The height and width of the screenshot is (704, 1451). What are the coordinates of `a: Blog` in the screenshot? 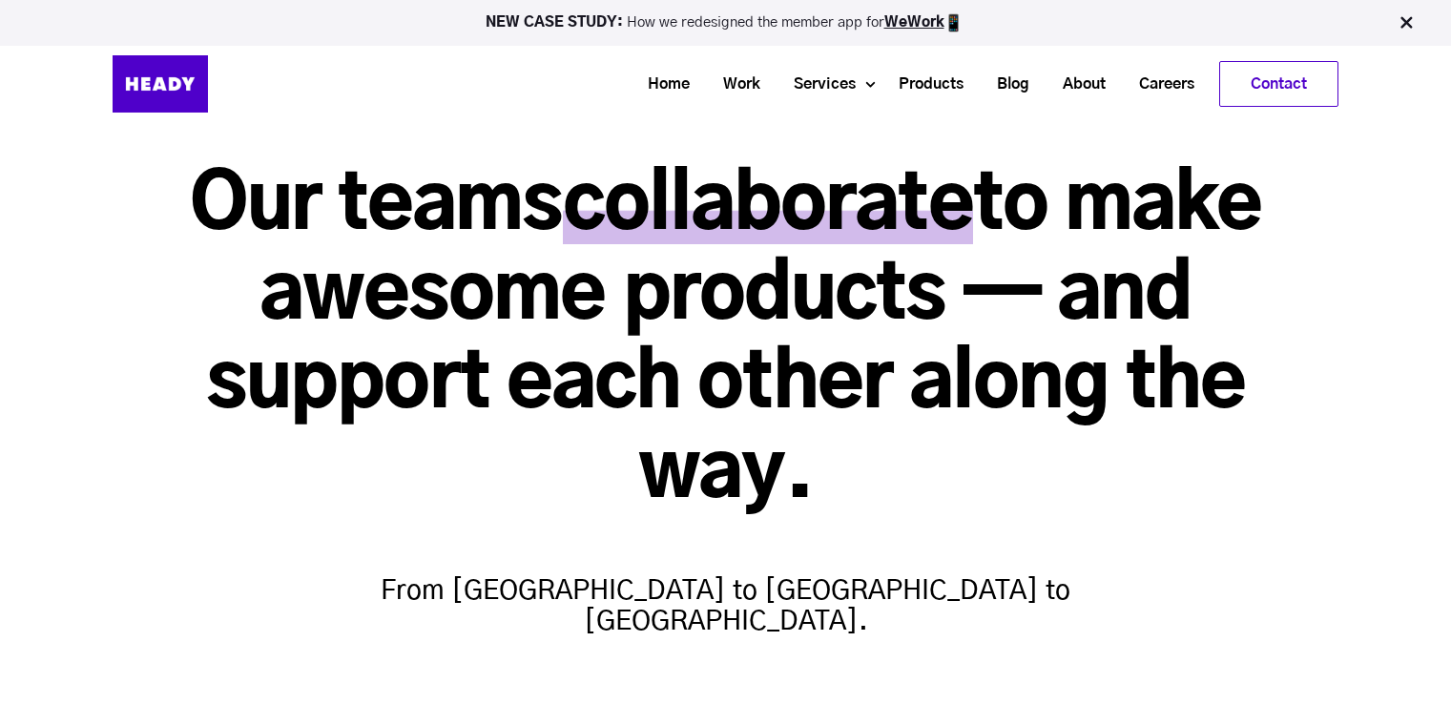 It's located at (1006, 84).